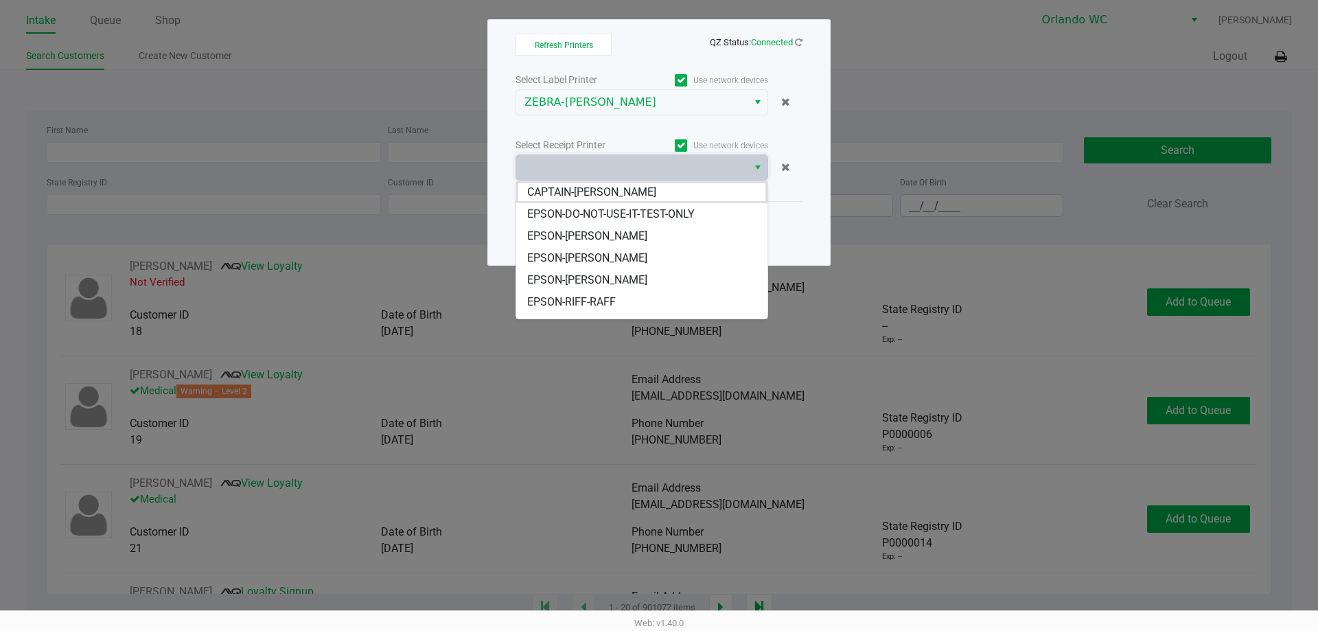 This screenshot has height=631, width=1318. What do you see at coordinates (772, 42) in the screenshot?
I see `span: Connected` at bounding box center [772, 42].